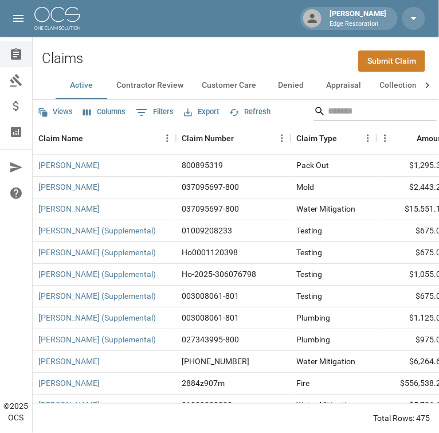 The width and height of the screenshot is (439, 433). Describe the element at coordinates (343, 85) in the screenshot. I see `button: Appraisal` at that location.